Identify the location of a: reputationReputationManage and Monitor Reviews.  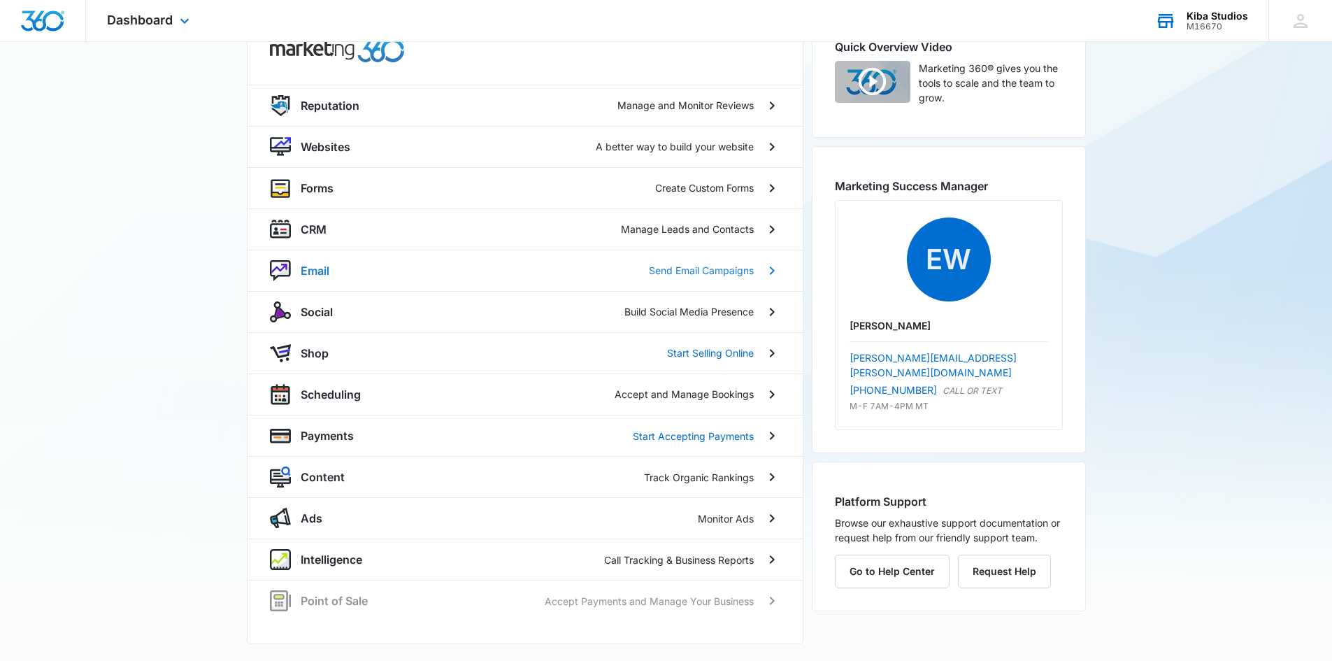
(525, 105).